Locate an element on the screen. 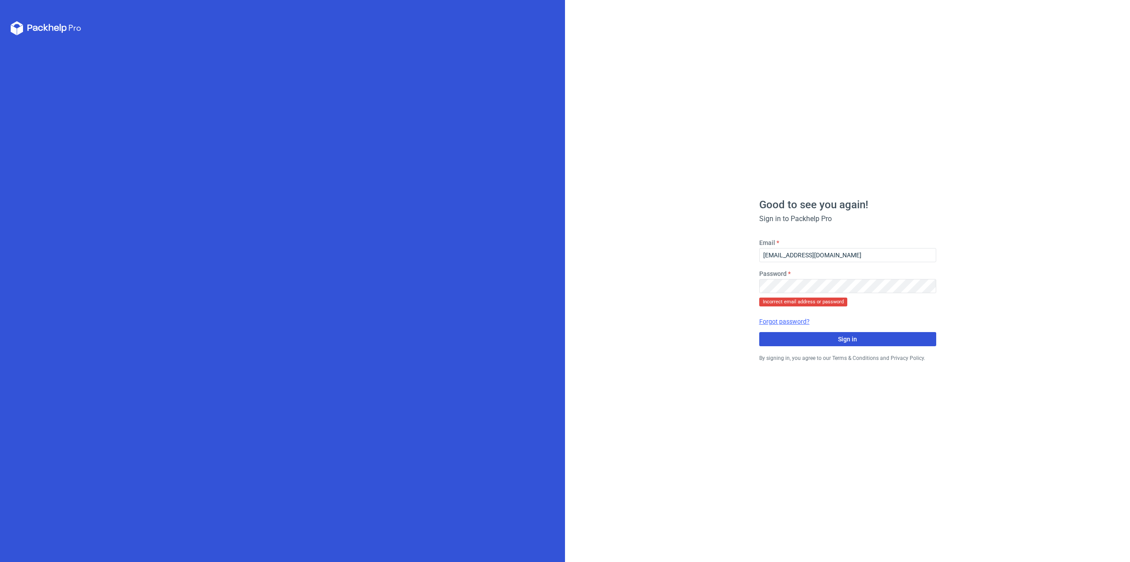  h1: Good to see you again! is located at coordinates (848, 205).